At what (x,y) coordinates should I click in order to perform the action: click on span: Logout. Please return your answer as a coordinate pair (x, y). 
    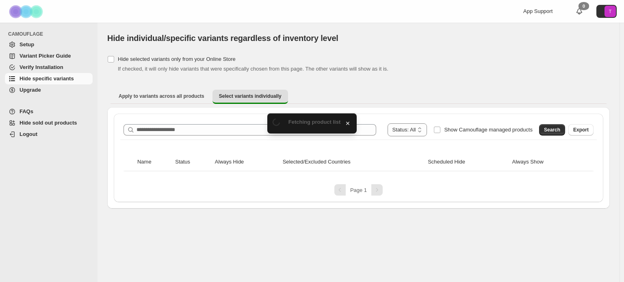
    Looking at the image, I should click on (28, 134).